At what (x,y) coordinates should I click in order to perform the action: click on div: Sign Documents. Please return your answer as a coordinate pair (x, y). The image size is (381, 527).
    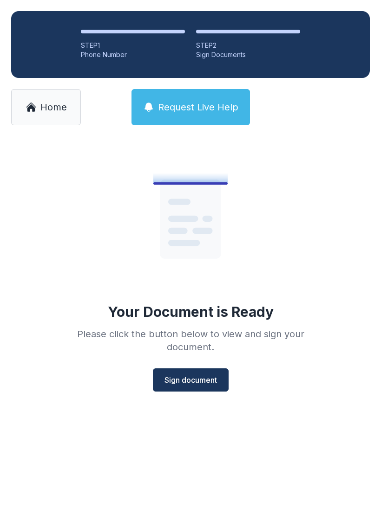
    Looking at the image, I should click on (248, 55).